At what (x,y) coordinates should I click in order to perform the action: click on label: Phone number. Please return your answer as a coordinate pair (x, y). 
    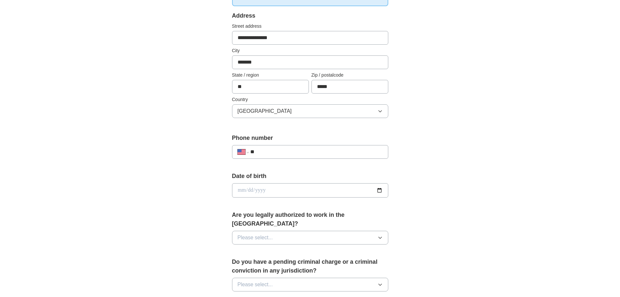
    Looking at the image, I should click on (310, 138).